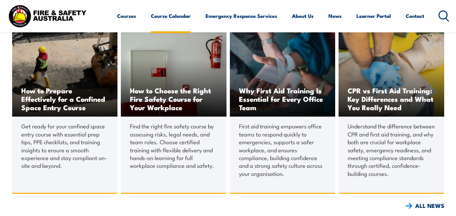 The height and width of the screenshot is (216, 456). What do you see at coordinates (391, 150) in the screenshot?
I see `p: Understand the difference between CPR and first aid training, and why both are crucial for workpl...` at bounding box center [391, 150].